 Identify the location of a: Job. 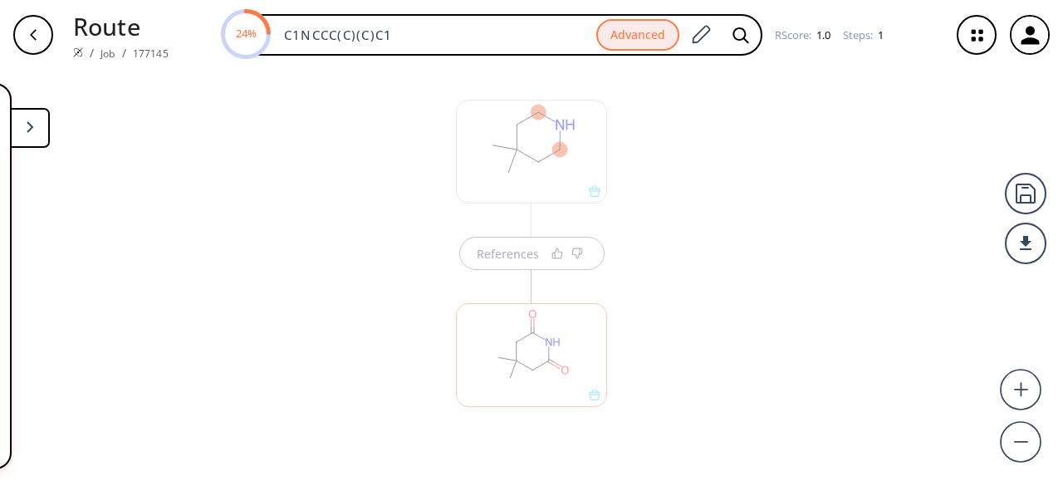
(107, 53).